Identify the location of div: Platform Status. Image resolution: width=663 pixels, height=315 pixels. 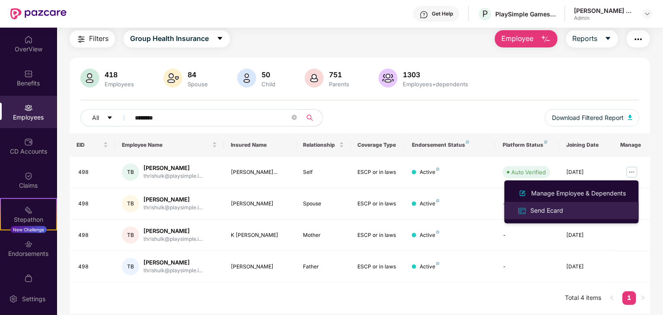
(527, 145).